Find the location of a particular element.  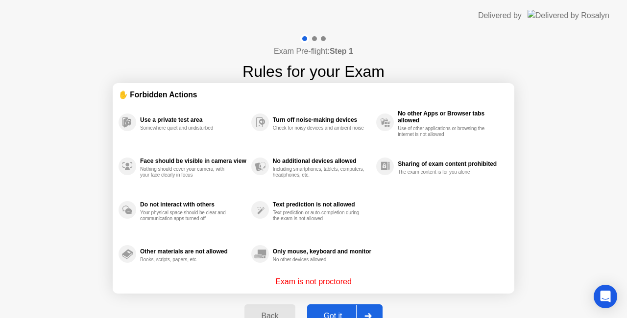

div: The exam content is for you alone is located at coordinates (444, 172).